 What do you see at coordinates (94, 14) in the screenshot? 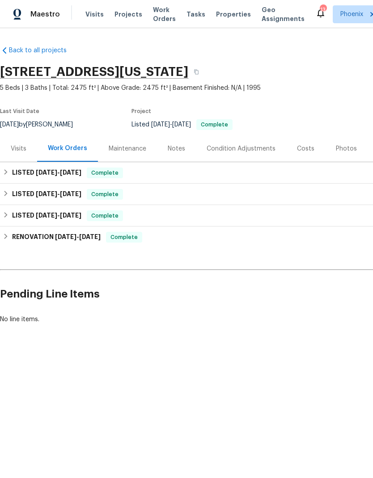
I see `span: Visits` at bounding box center [94, 14].